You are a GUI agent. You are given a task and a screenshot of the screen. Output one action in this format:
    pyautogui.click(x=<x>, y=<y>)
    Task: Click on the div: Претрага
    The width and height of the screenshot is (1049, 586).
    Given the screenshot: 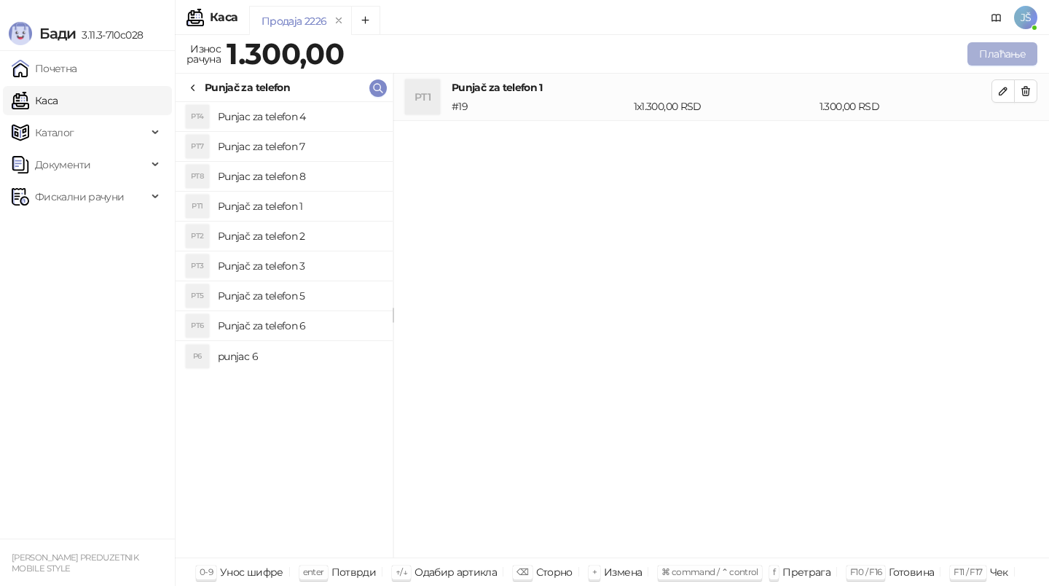 What is the action you would take?
    pyautogui.click(x=807, y=572)
    